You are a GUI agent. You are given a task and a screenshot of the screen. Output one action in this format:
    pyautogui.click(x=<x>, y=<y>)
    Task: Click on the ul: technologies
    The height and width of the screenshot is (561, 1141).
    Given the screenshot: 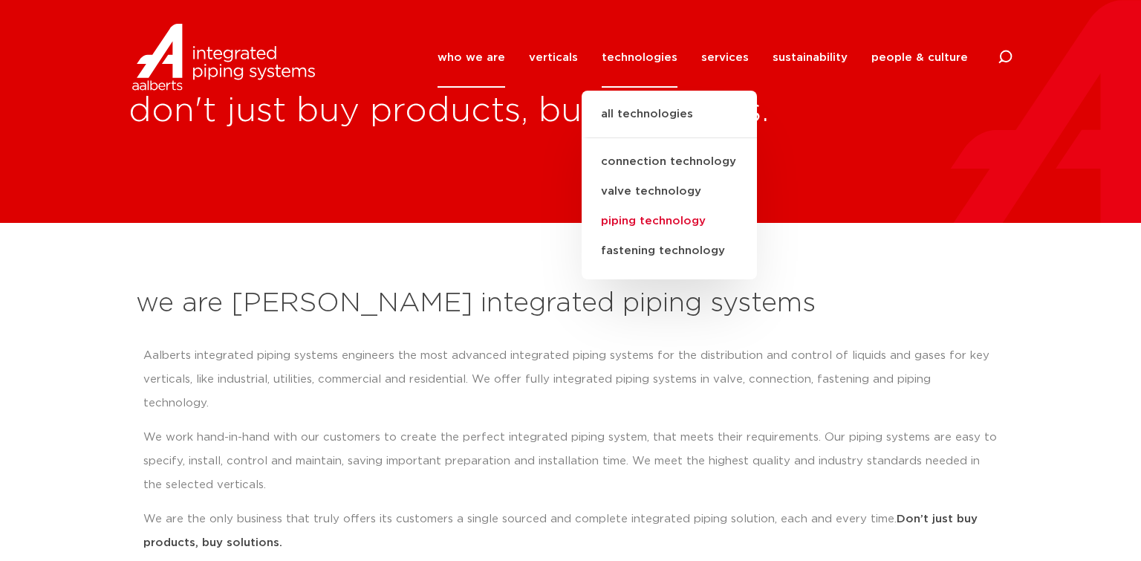 What is the action you would take?
    pyautogui.click(x=669, y=185)
    